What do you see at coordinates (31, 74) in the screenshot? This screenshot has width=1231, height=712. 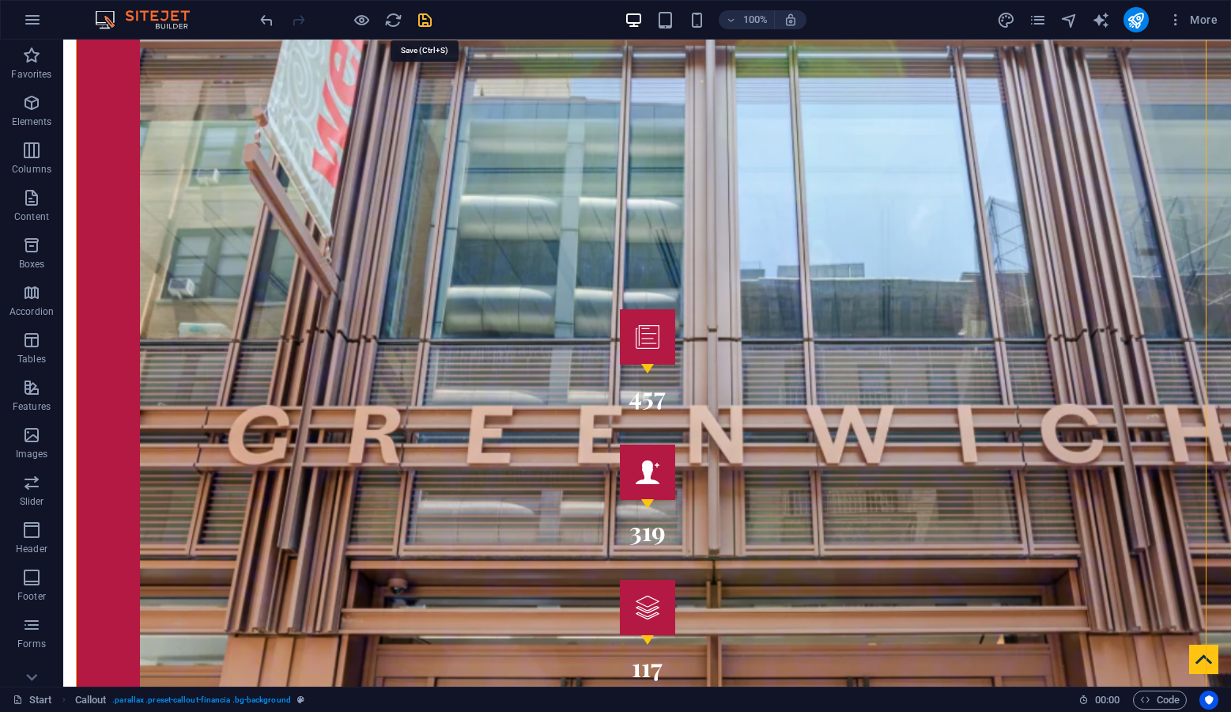 I see `p: Favorites` at bounding box center [31, 74].